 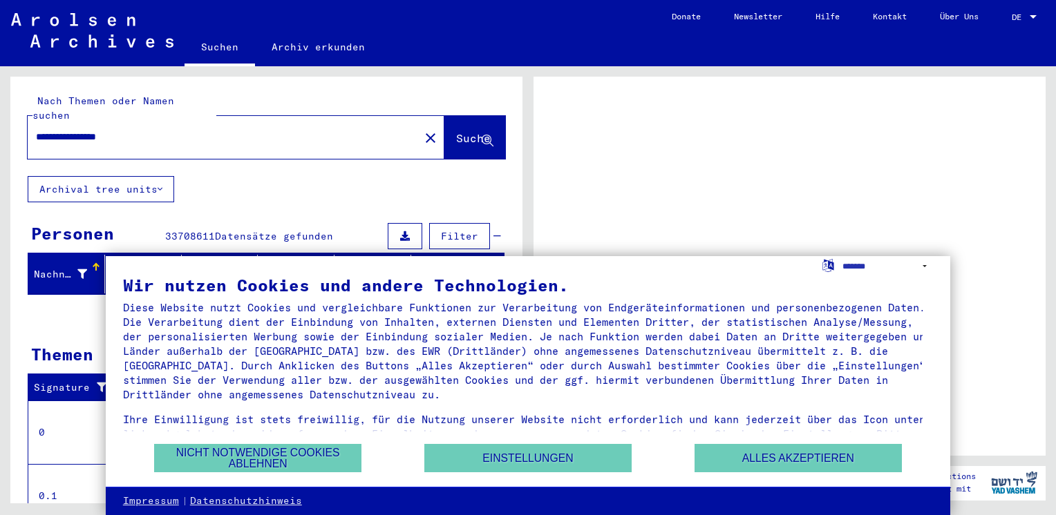 I want to click on div: Diese Website nutzt Cookies und vergleichbare Funktionen zur Verarbeitung von Endgeräteinformatio..., so click(x=528, y=351).